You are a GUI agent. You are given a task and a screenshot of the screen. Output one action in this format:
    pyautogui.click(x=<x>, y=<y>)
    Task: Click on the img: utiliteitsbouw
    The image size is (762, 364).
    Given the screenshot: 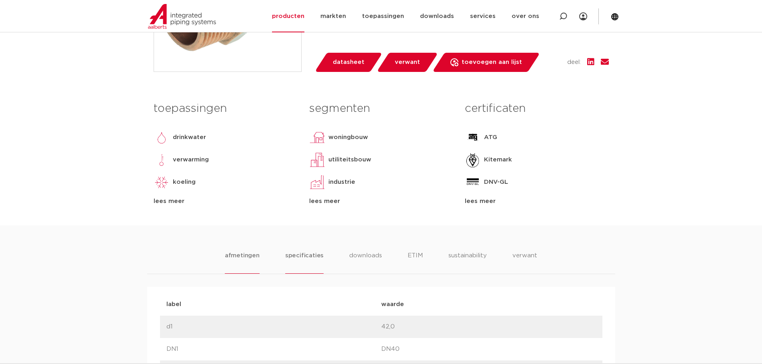 What is the action you would take?
    pyautogui.click(x=317, y=160)
    